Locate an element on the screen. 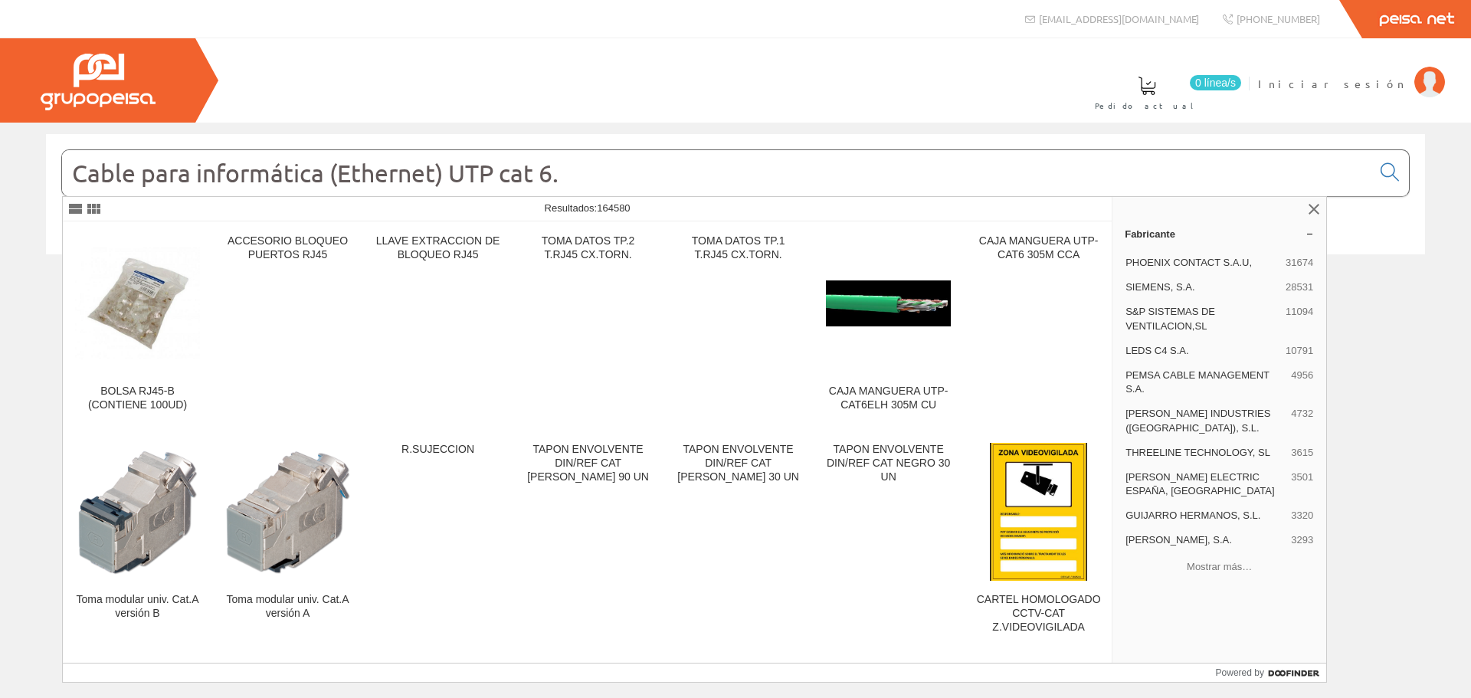 The image size is (1471, 698). div: © Grupo Peisa is located at coordinates (735, 280).